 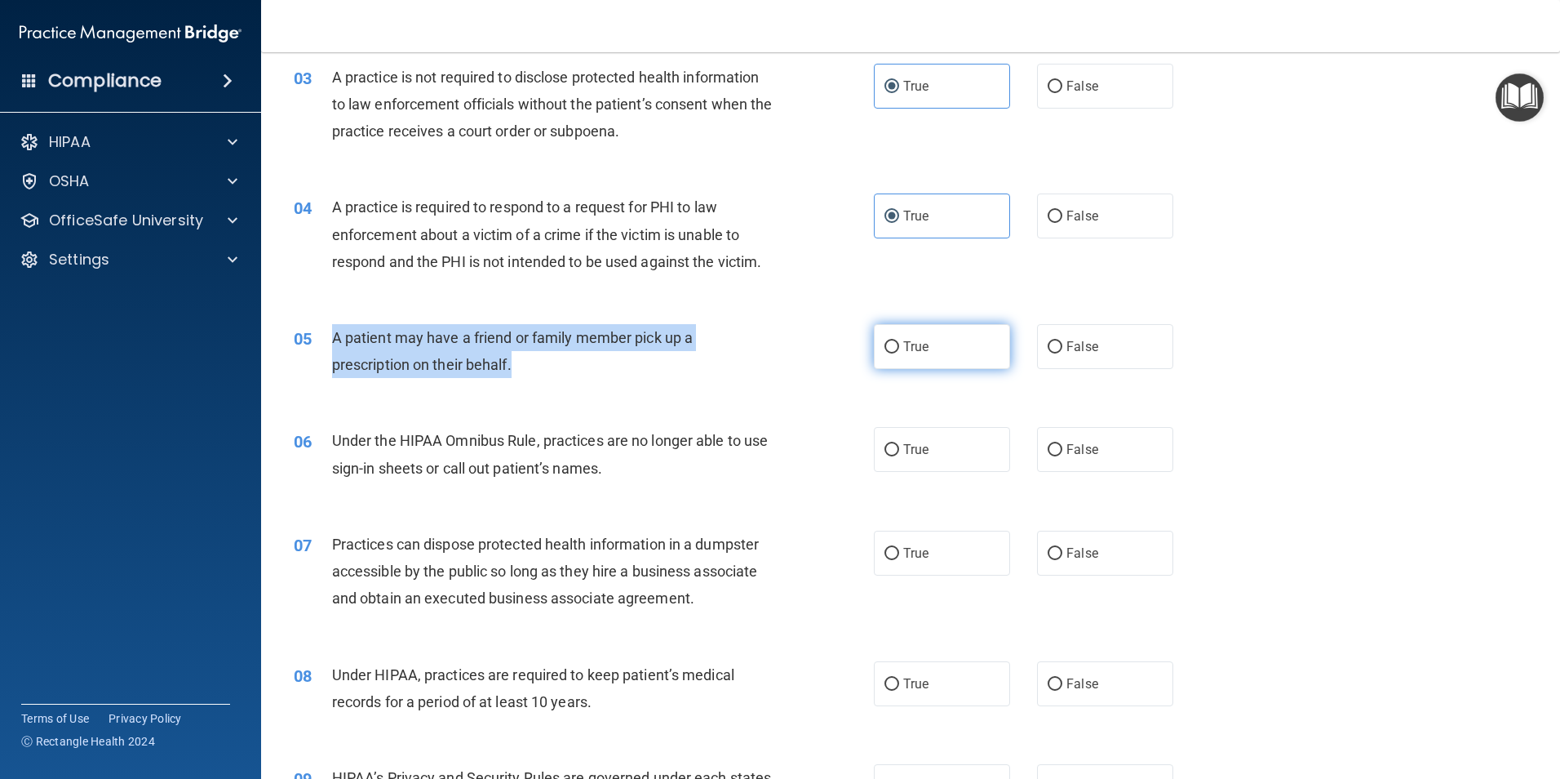 What do you see at coordinates (303, 339) in the screenshot?
I see `span: 05` at bounding box center [303, 339].